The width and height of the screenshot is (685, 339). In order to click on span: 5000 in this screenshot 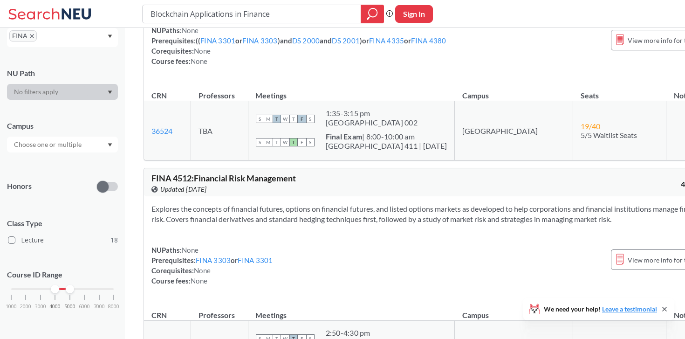, I will do `click(70, 306)`.